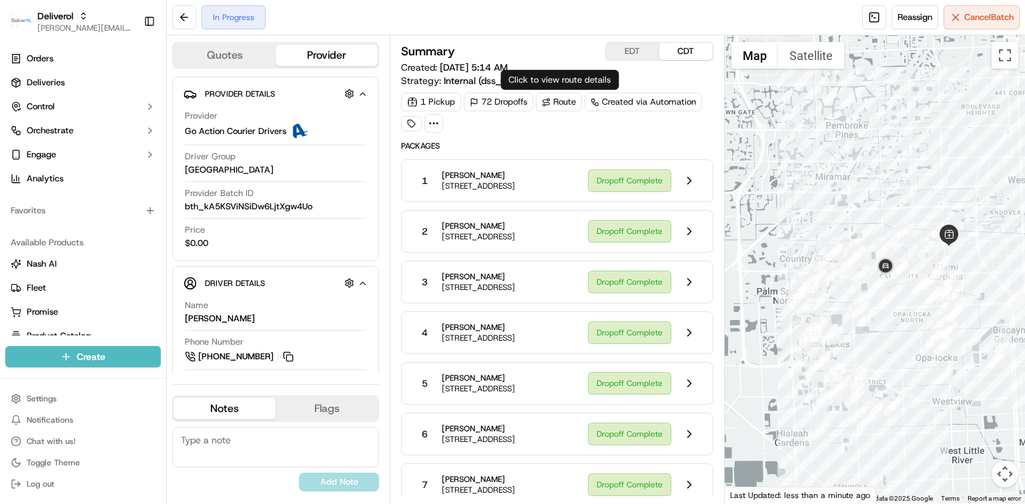 The image size is (1025, 504). Describe the element at coordinates (276, 283) in the screenshot. I see `button: Driver Details` at that location.